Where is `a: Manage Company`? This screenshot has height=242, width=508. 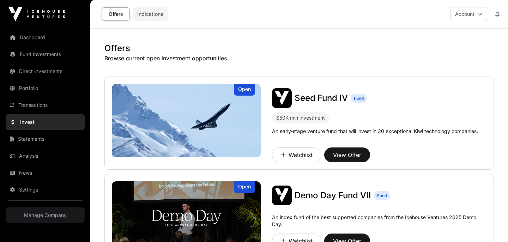
a: Manage Company is located at coordinates (45, 215).